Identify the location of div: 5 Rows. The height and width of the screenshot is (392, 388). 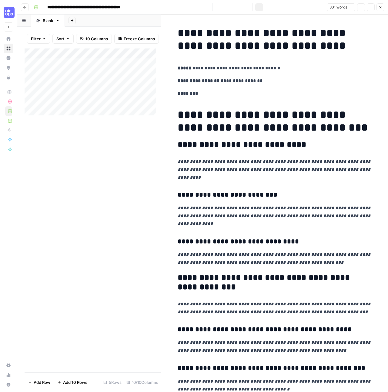
(112, 382).